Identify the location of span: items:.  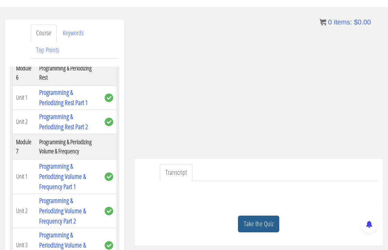
(342, 22).